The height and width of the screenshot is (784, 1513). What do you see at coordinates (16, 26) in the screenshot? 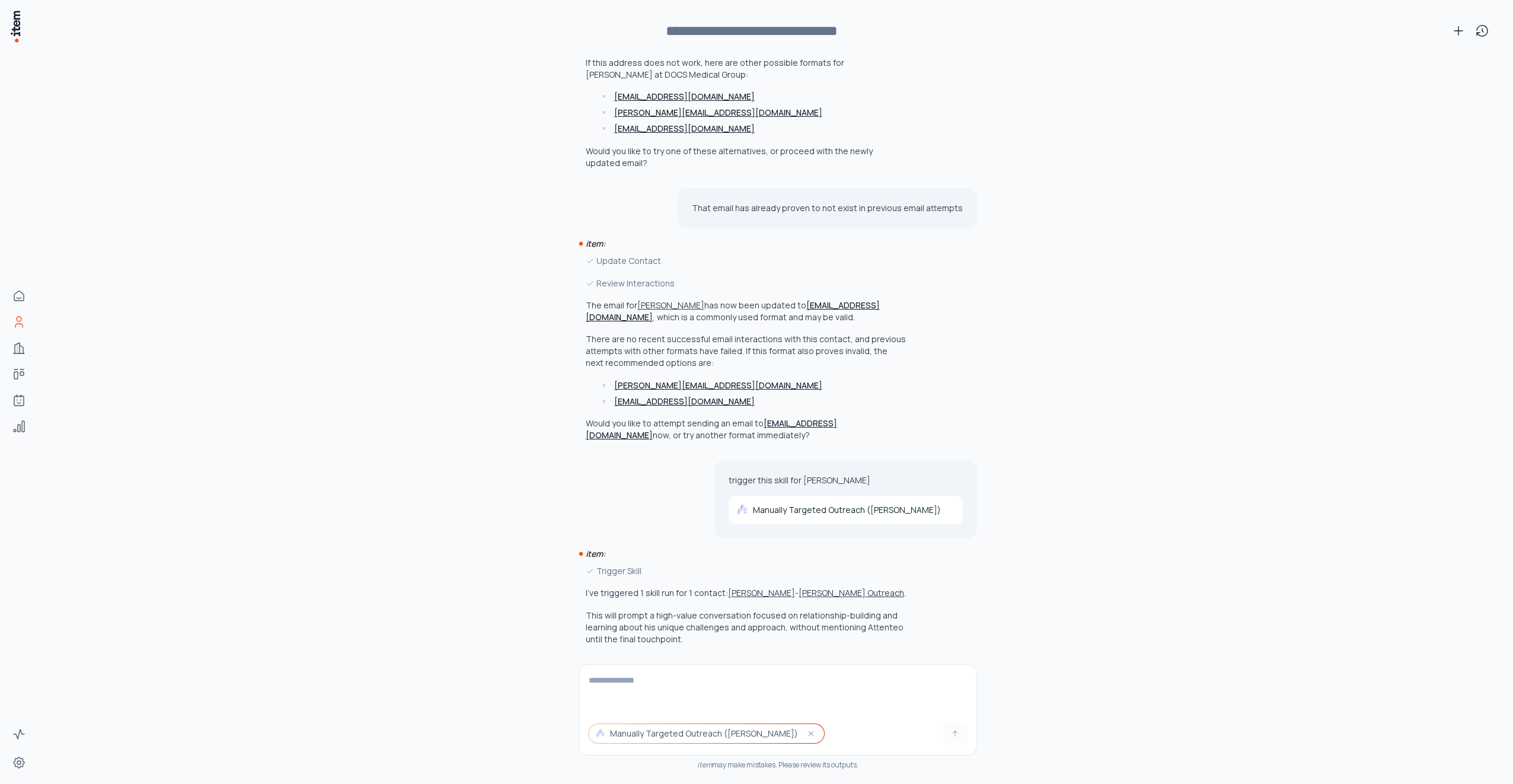
I see `img: Item Brain Logo` at bounding box center [16, 26].